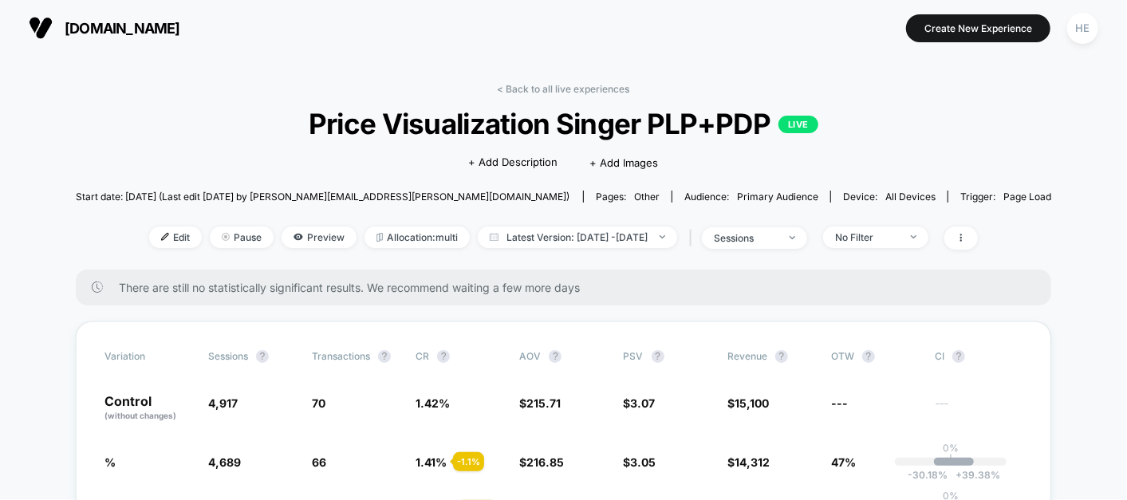 The height and width of the screenshot is (500, 1127). I want to click on button: HE, so click(1083, 28).